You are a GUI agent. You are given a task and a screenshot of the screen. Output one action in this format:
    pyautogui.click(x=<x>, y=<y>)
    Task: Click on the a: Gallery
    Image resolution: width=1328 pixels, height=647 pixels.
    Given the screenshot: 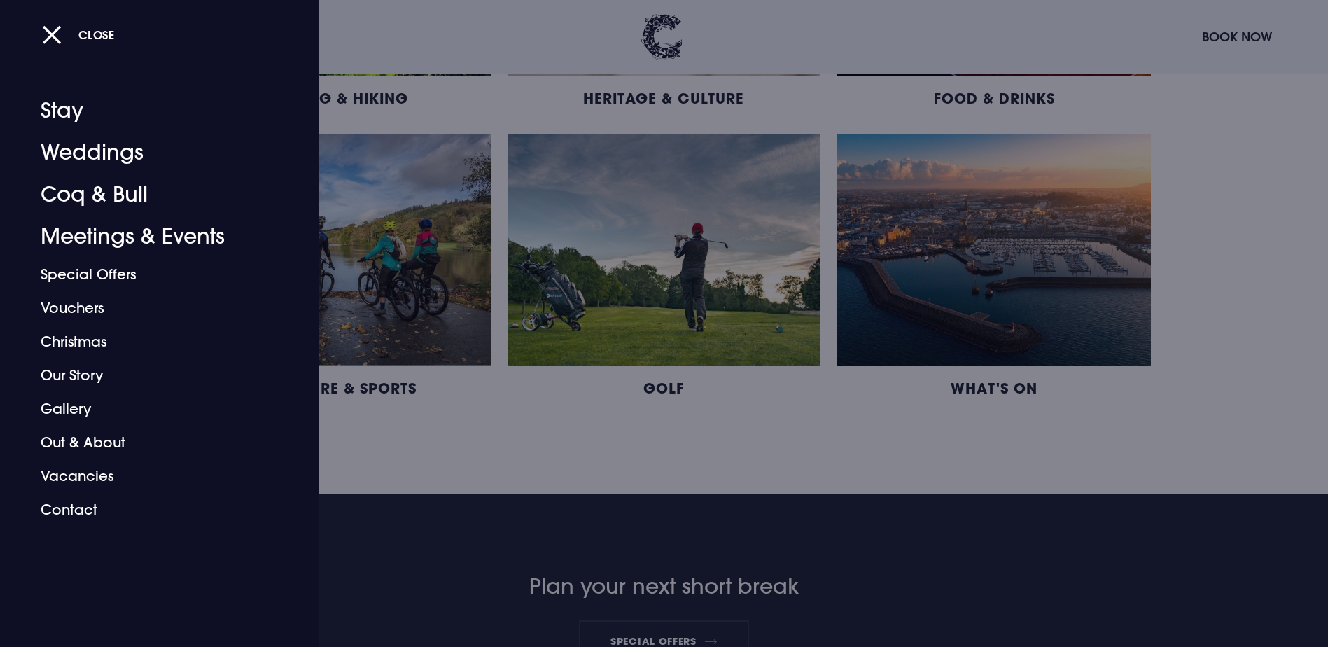 What is the action you would take?
    pyautogui.click(x=151, y=409)
    